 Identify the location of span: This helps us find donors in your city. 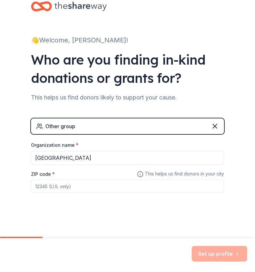
(180, 174).